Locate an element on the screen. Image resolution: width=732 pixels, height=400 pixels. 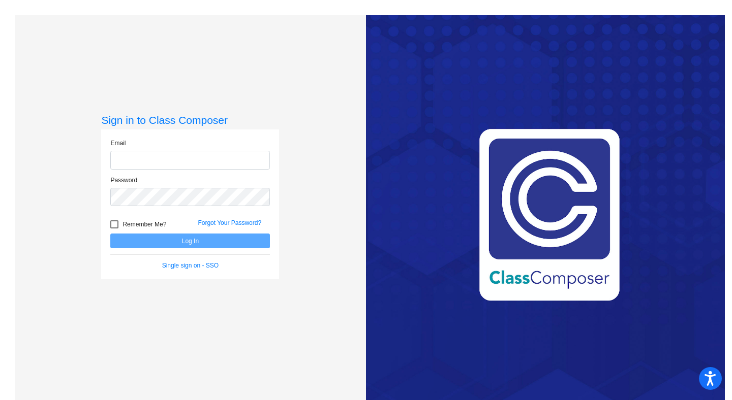
a: Forgot Your Password? is located at coordinates (229, 223).